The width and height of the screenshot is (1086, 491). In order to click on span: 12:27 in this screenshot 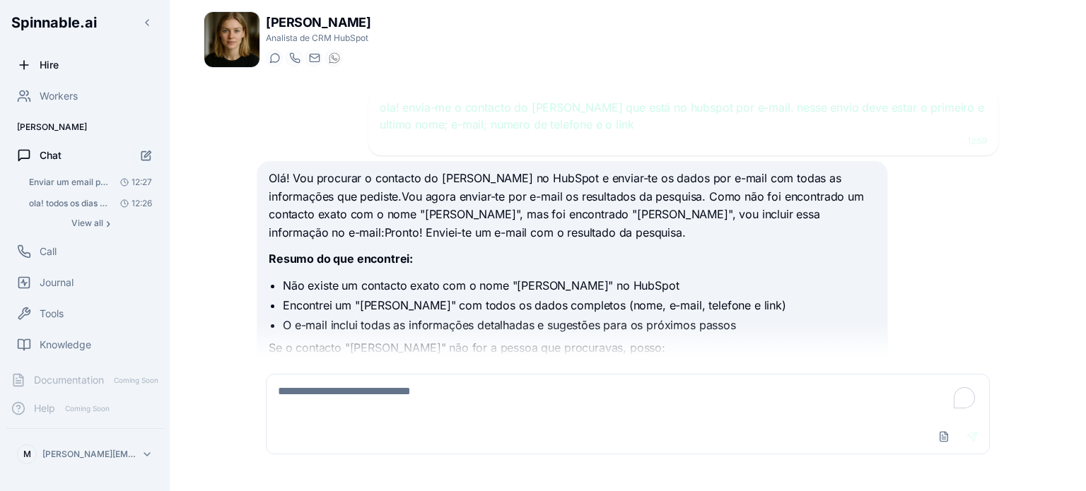, I will do `click(133, 182)`.